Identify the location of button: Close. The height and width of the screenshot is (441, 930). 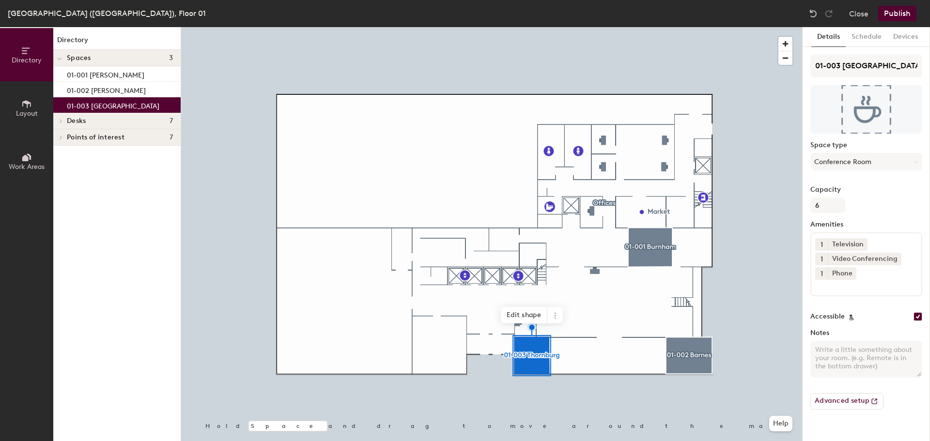
(858, 14).